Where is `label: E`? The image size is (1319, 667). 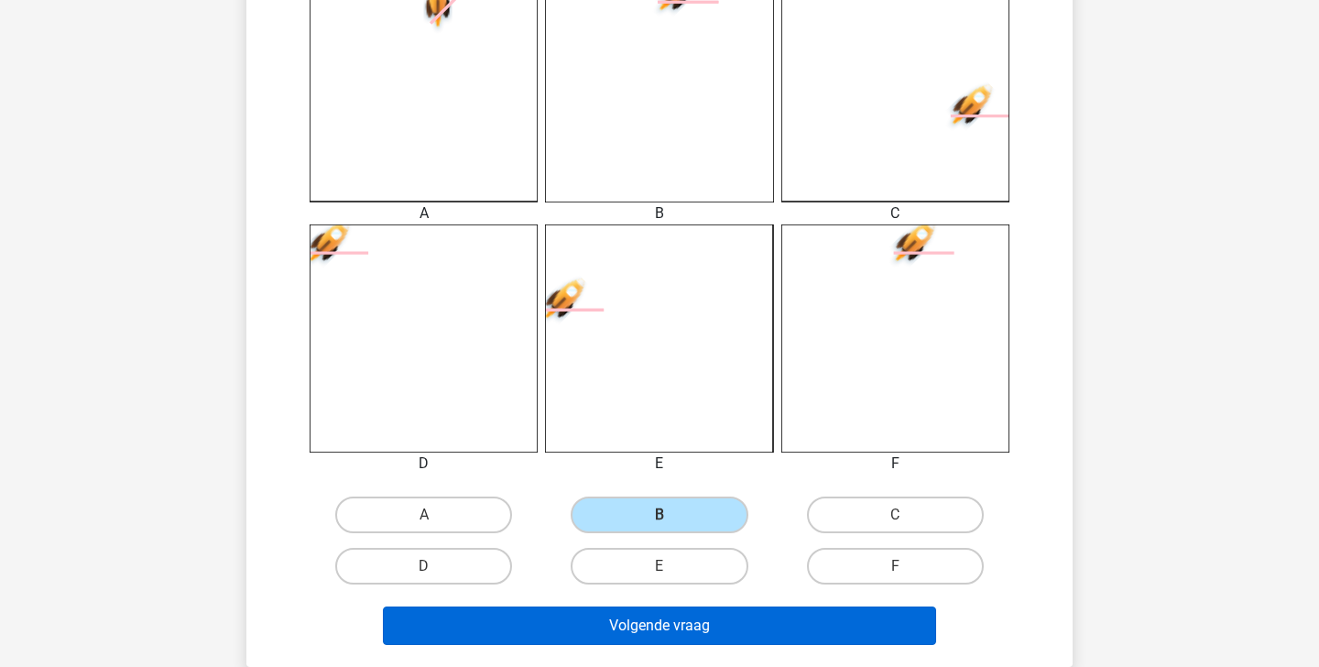
label: E is located at coordinates (658, 566).